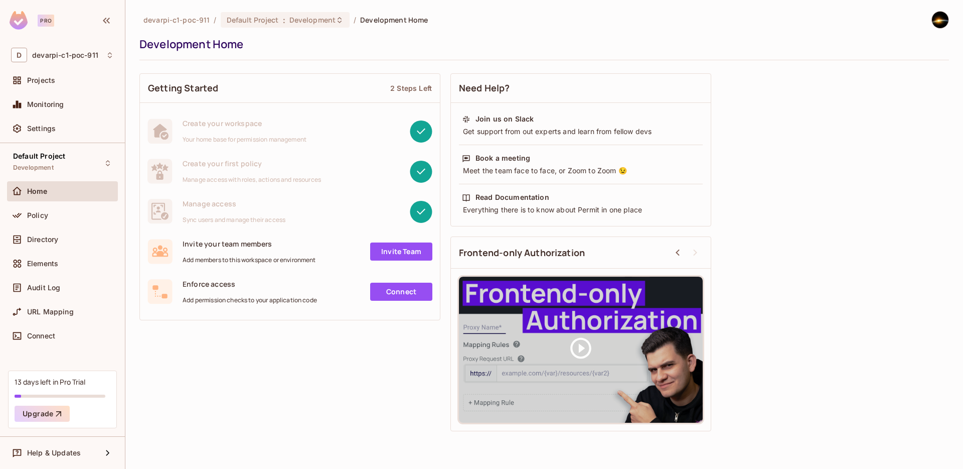 The image size is (963, 469). I want to click on a: Invite Team, so click(401, 251).